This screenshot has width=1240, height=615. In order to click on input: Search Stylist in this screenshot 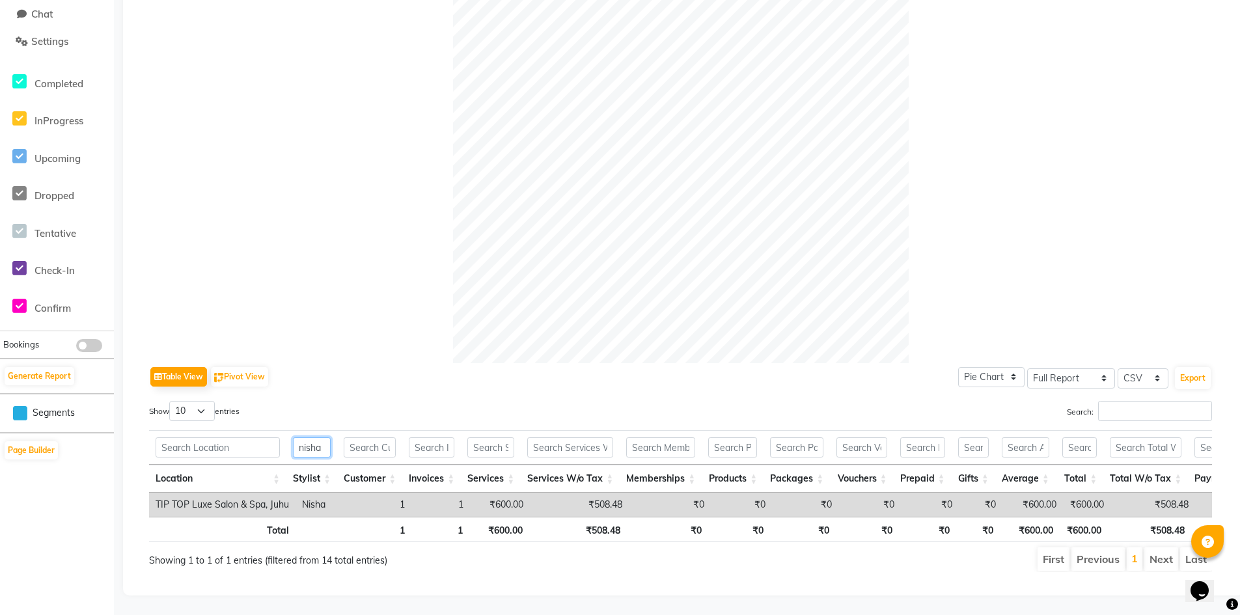, I will do `click(312, 447)`.